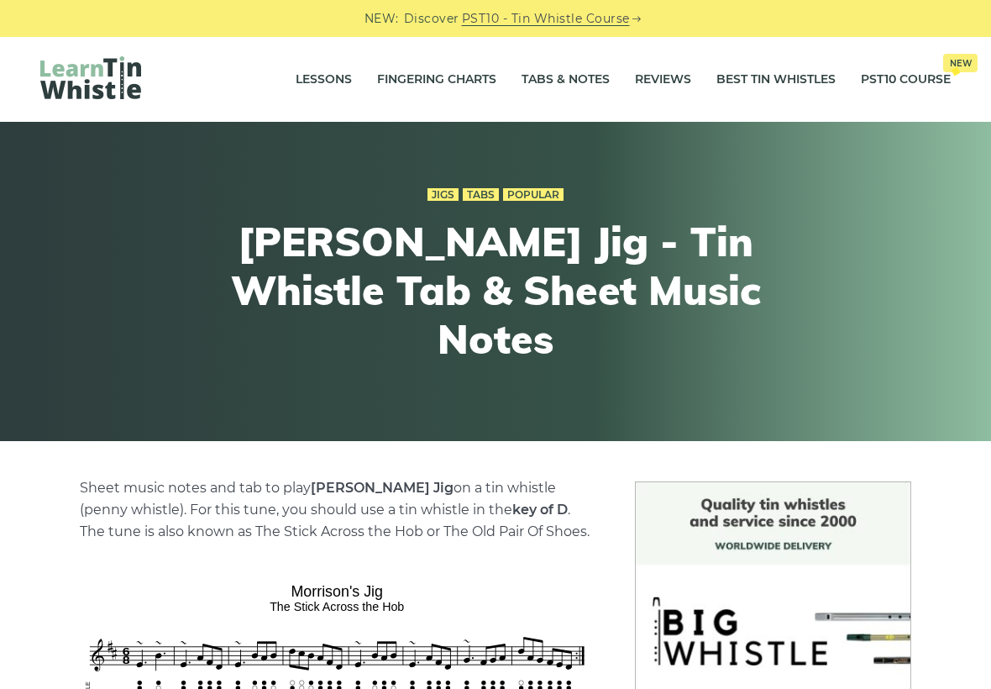 This screenshot has height=689, width=991. I want to click on a: Tabs, so click(480, 195).